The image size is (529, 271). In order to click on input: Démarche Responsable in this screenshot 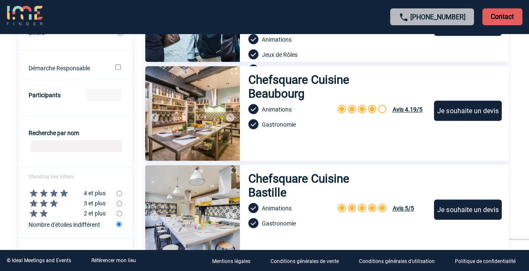, I will do `click(118, 67)`.